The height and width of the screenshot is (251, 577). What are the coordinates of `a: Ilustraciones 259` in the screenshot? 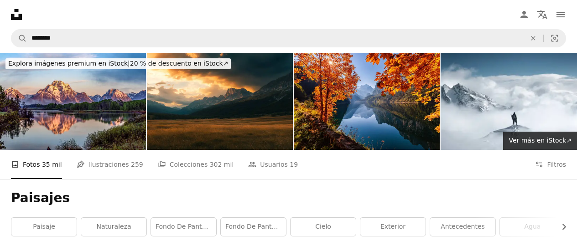 It's located at (110, 165).